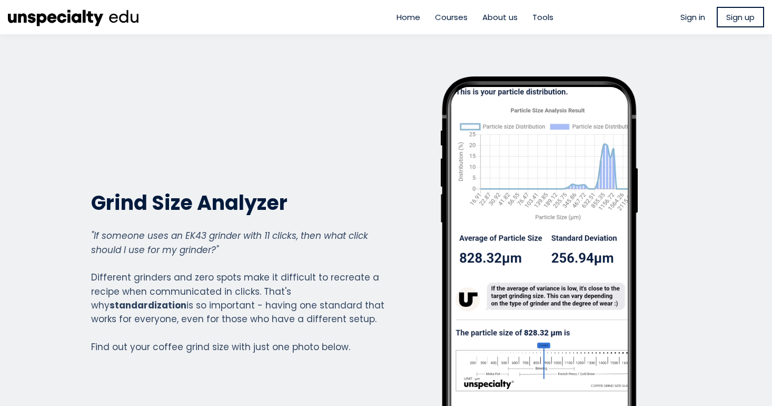 The width and height of the screenshot is (772, 406). I want to click on a: Tools, so click(543, 17).